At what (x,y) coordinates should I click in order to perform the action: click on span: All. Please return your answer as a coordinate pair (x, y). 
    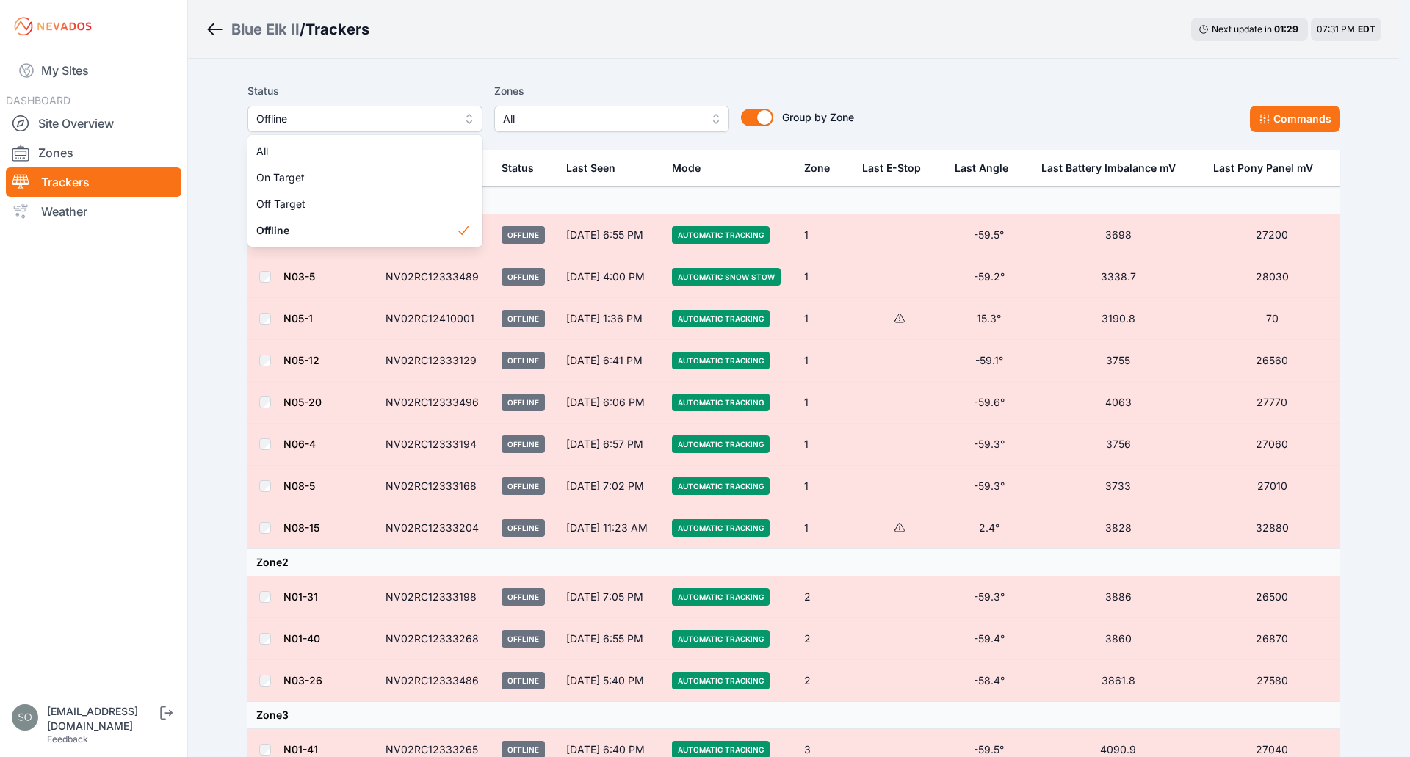
    Looking at the image, I should click on (356, 151).